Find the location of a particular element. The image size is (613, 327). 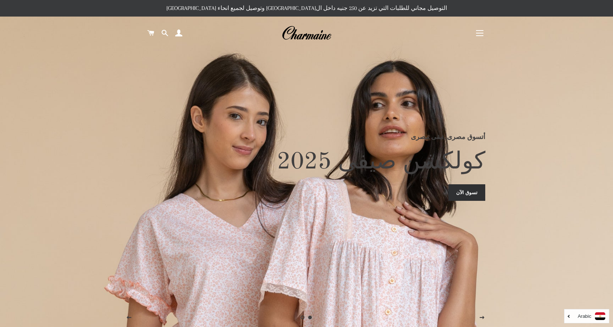

a: Arabic is located at coordinates (587, 316).